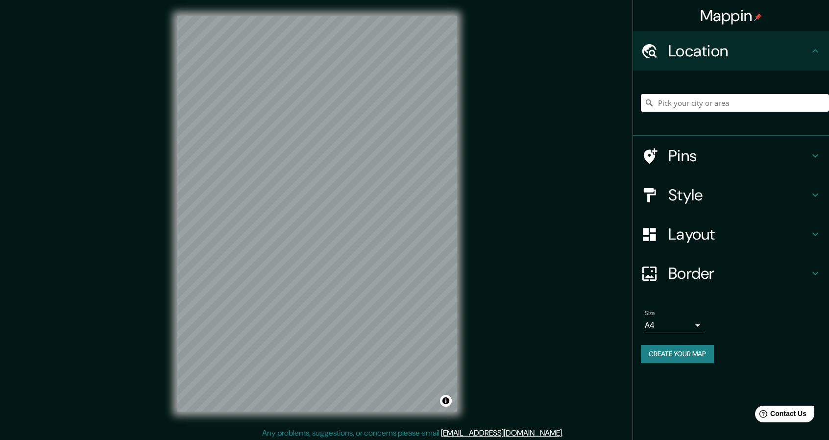 This screenshot has height=440, width=829. Describe the element at coordinates (731, 273) in the screenshot. I see `div: Border` at that location.